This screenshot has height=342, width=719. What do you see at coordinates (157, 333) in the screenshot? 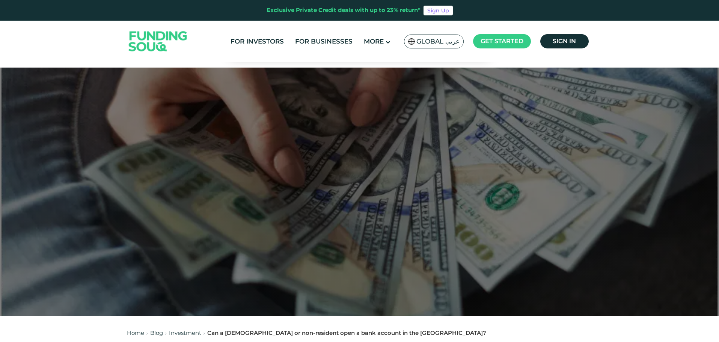
I see `a: Blog` at bounding box center [157, 333].